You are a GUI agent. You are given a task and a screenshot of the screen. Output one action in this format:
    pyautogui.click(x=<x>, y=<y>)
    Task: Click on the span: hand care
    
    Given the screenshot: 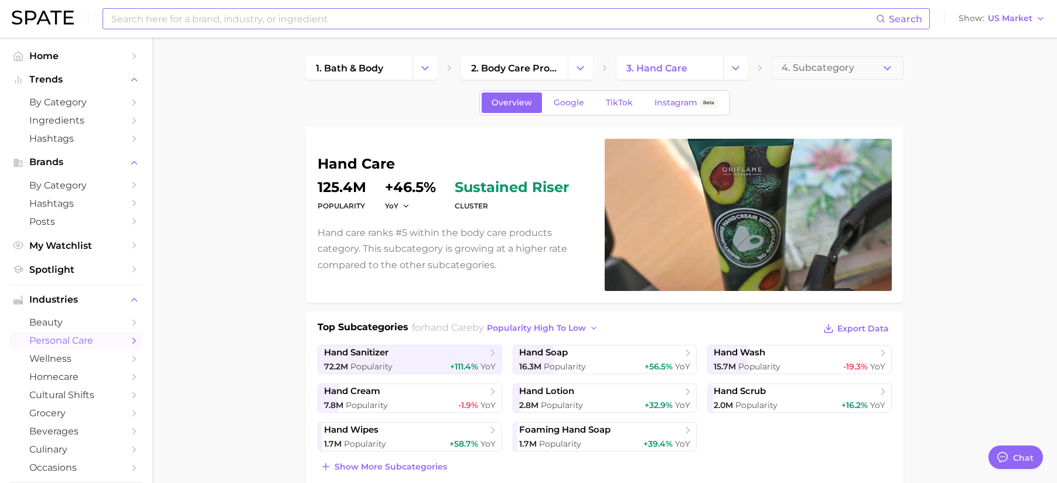 What is the action you would take?
    pyautogui.click(x=448, y=328)
    